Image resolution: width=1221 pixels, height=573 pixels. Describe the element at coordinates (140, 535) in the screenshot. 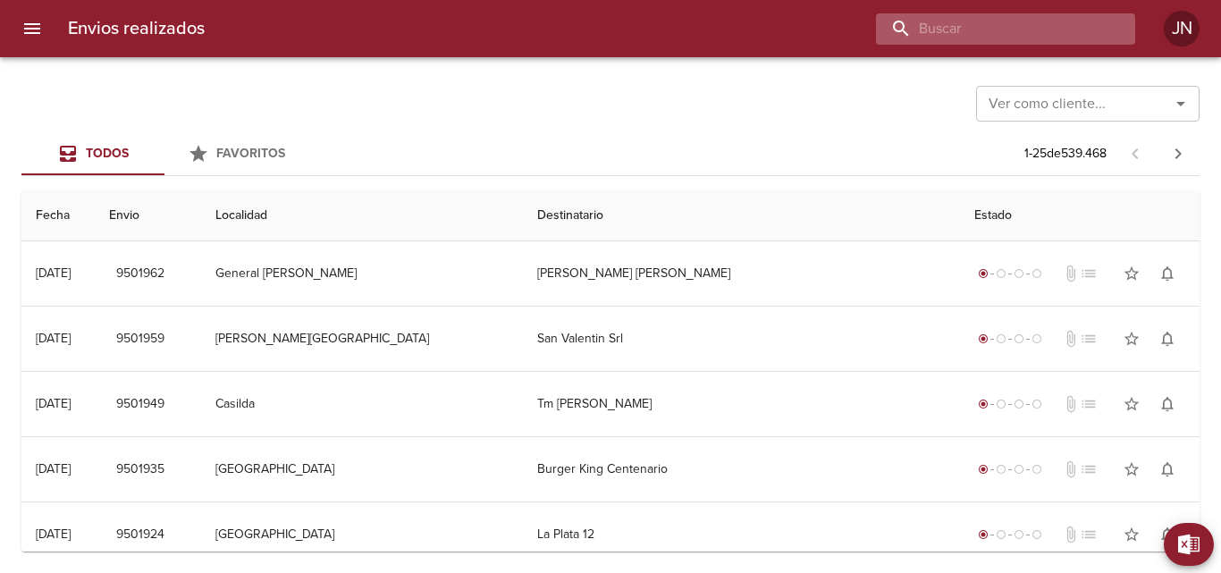

I see `span: 9501924` at that location.